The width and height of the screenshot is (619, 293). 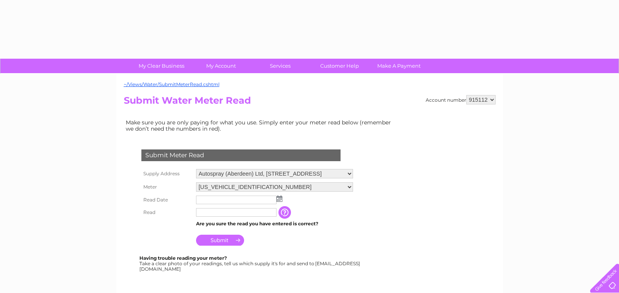 What do you see at coordinates (339, 66) in the screenshot?
I see `a: Customer Help` at bounding box center [339, 66].